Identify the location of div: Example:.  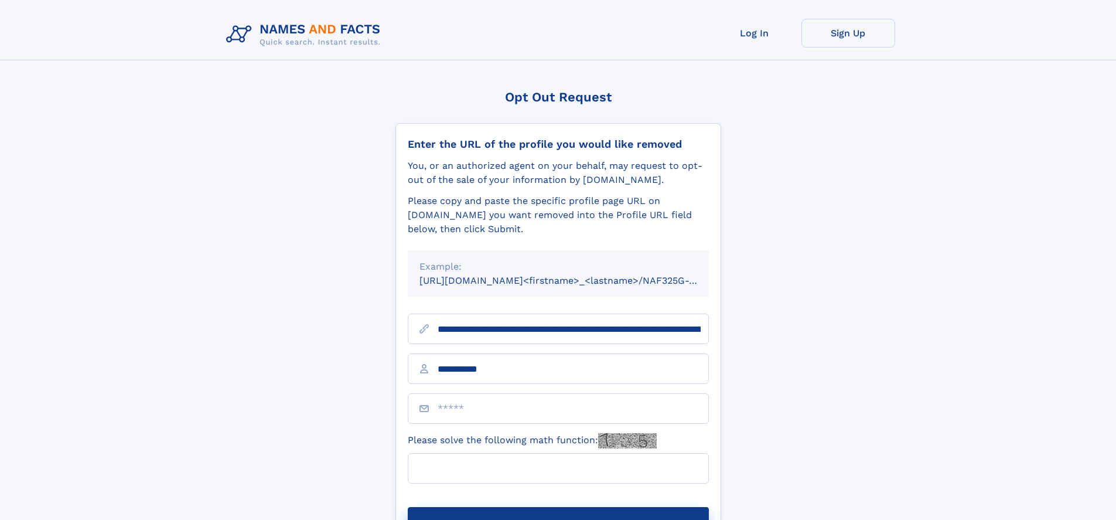
(558, 267).